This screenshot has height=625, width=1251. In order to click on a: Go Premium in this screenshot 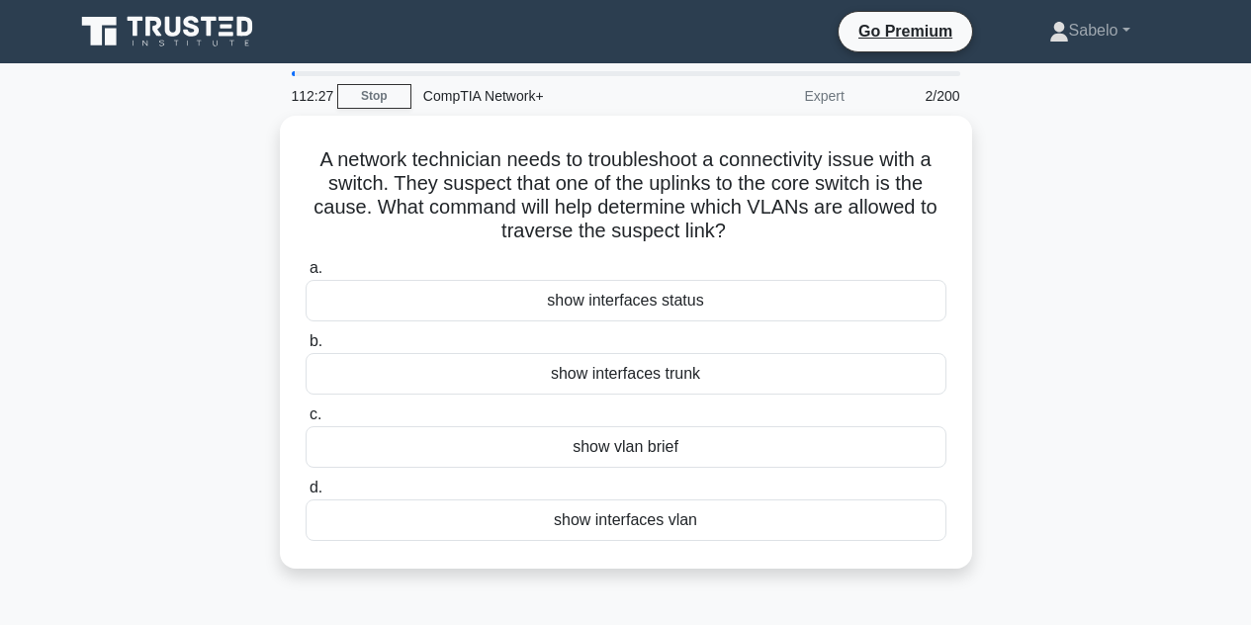, I will do `click(905, 31)`.